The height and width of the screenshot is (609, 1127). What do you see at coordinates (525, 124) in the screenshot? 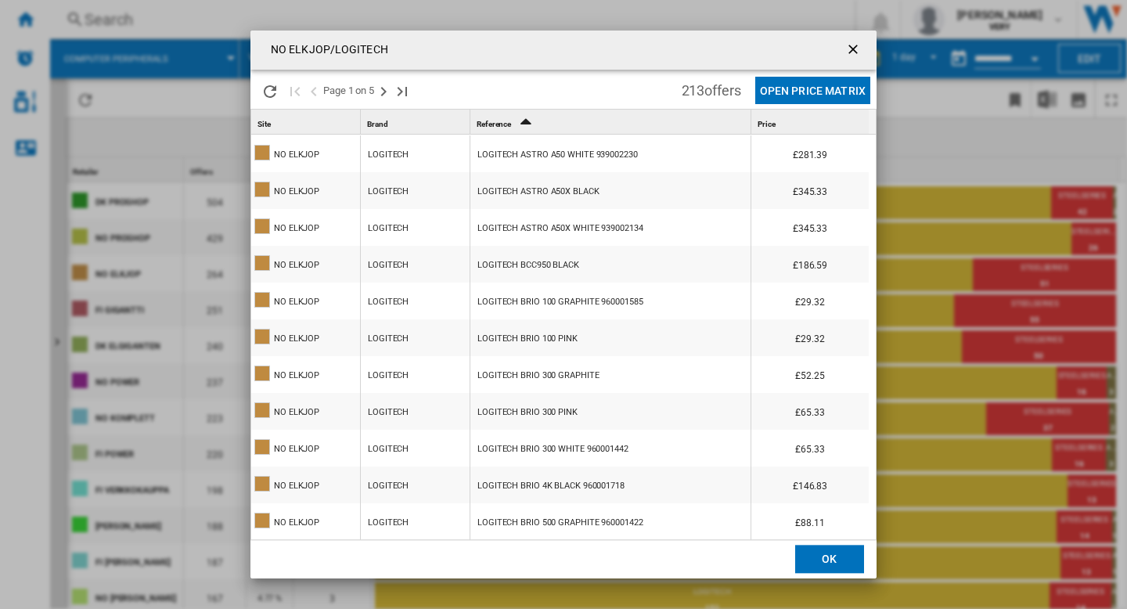
I see `span: Sort Ascending` at bounding box center [525, 124].